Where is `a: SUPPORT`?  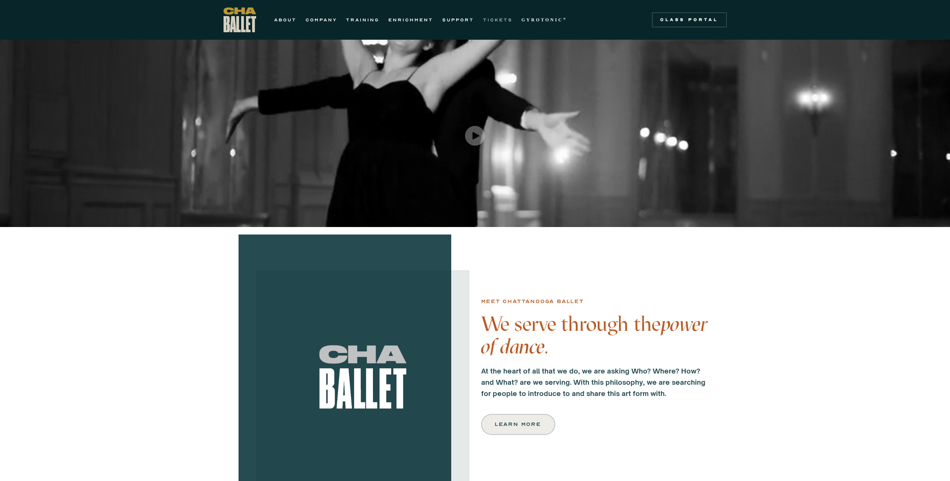
a: SUPPORT is located at coordinates (458, 20).